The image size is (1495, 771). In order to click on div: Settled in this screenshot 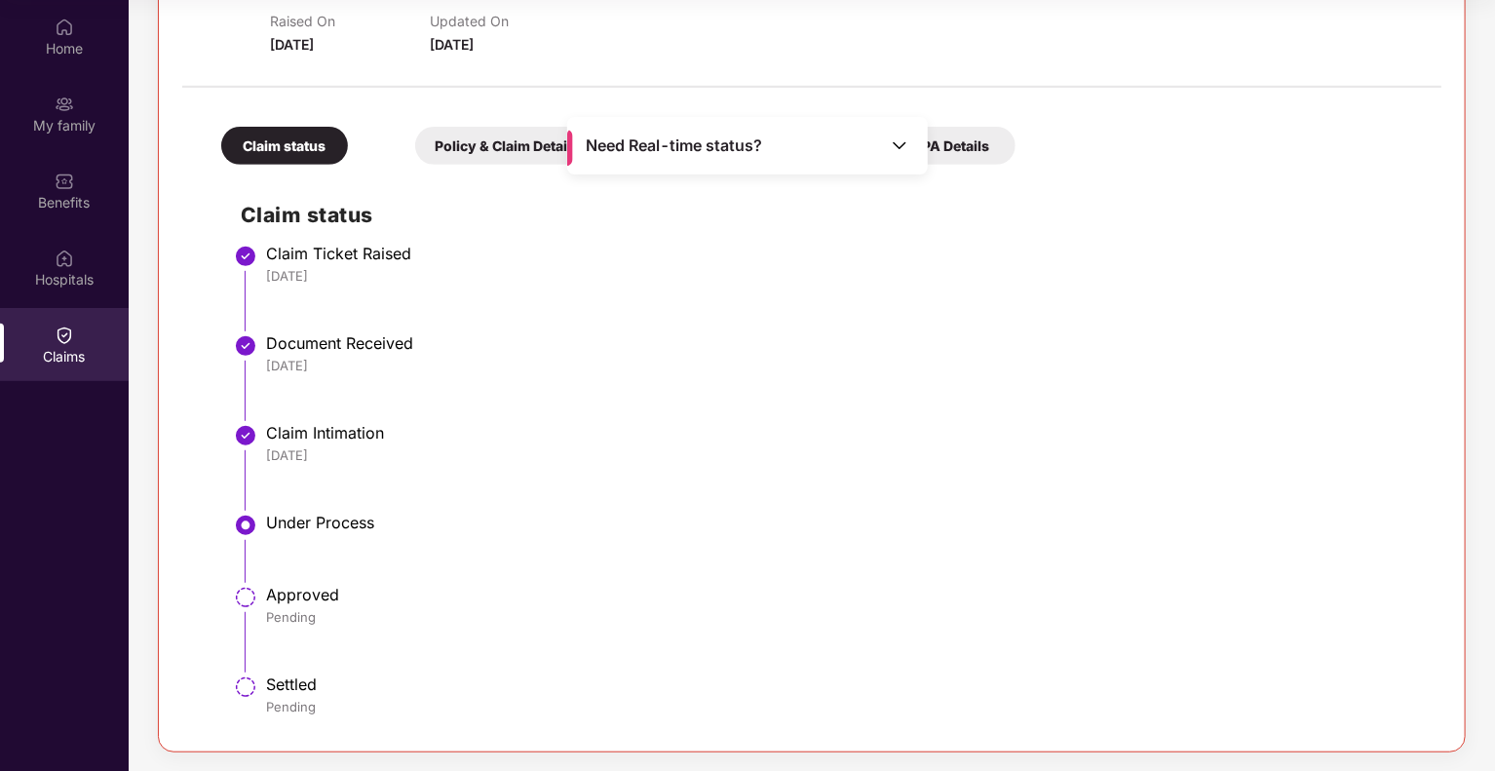, I will do `click(844, 684)`.